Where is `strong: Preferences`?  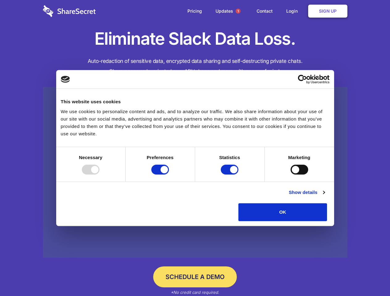 strong: Preferences is located at coordinates (160, 157).